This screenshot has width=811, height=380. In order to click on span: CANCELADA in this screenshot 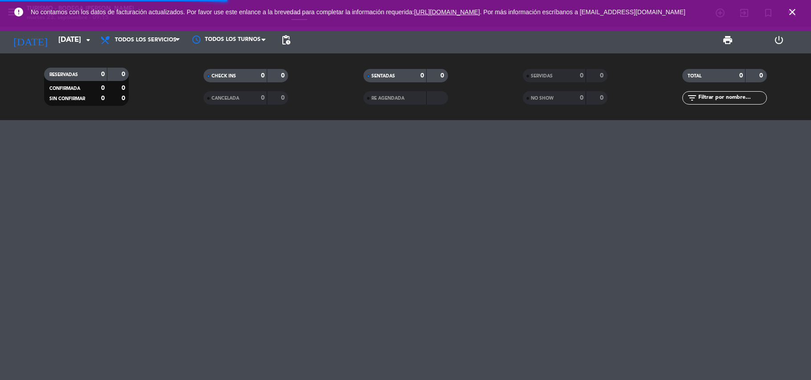, I will do `click(225, 98)`.